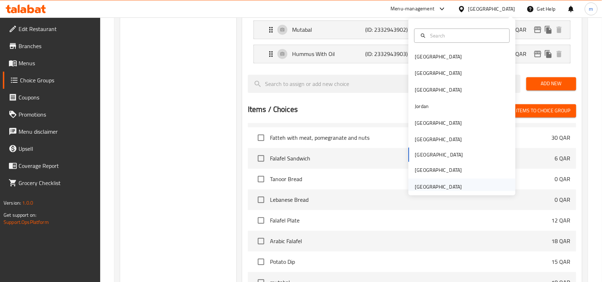 The image size is (602, 282). I want to click on a: Branches, so click(52, 46).